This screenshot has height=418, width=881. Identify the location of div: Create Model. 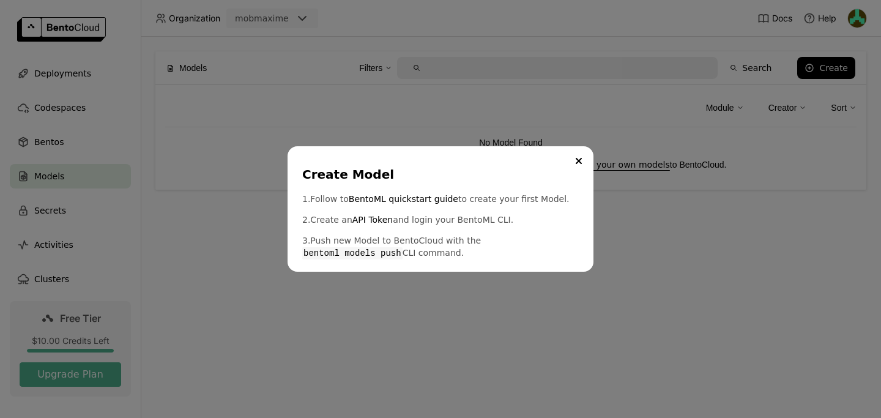
(438, 174).